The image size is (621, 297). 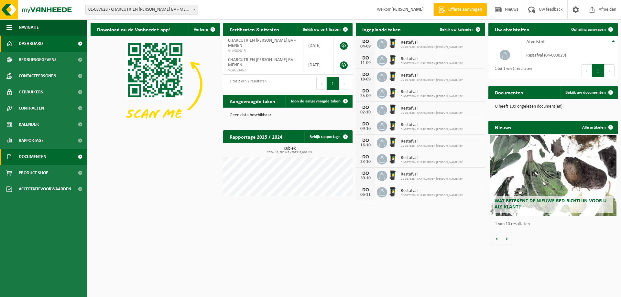 I want to click on h2: Rapportage 2025 / 2024, so click(x=256, y=137).